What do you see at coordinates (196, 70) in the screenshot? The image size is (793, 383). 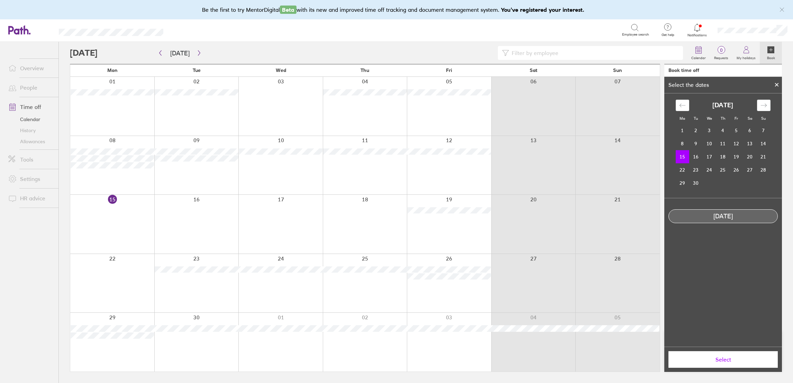 I see `span: Tue` at bounding box center [196, 70].